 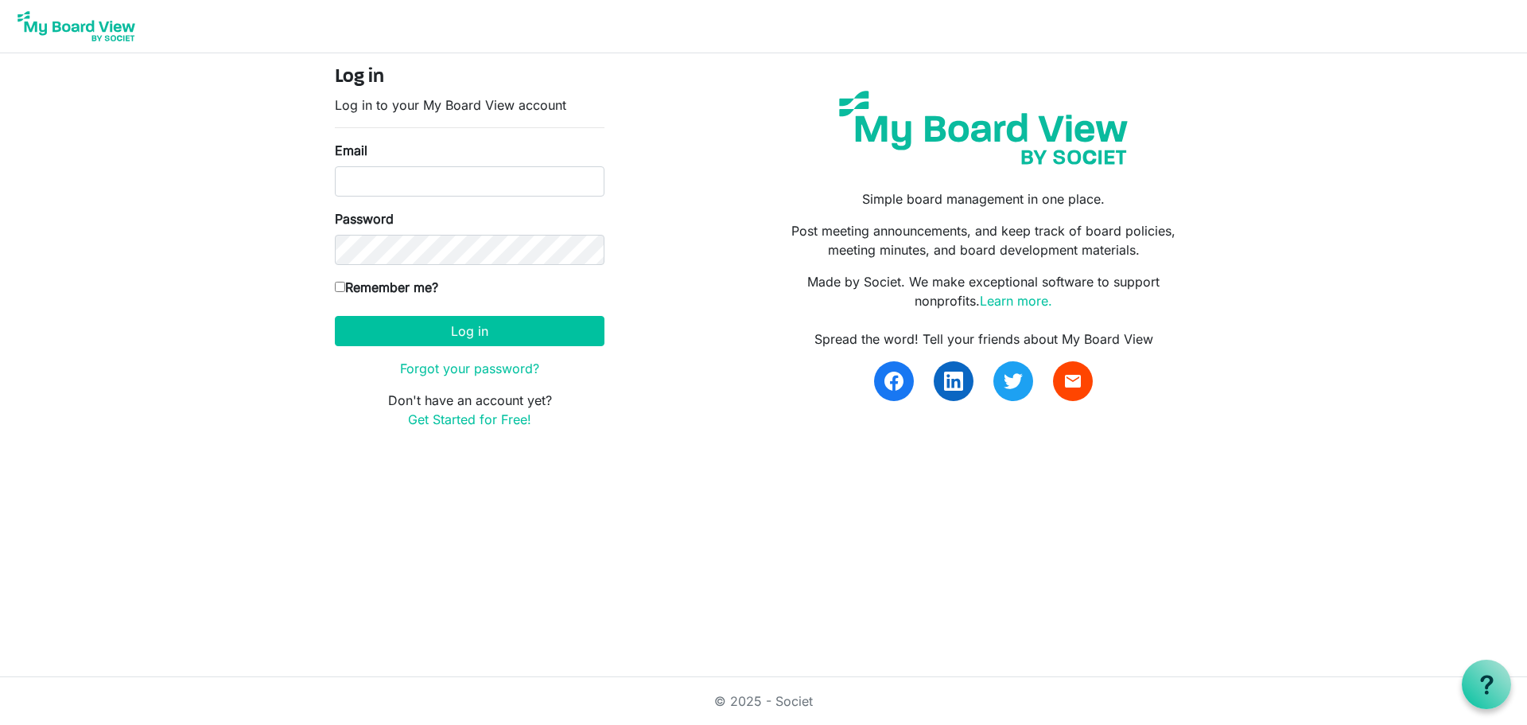 What do you see at coordinates (1013, 381) in the screenshot?
I see `img: twitter.svg` at bounding box center [1013, 381].